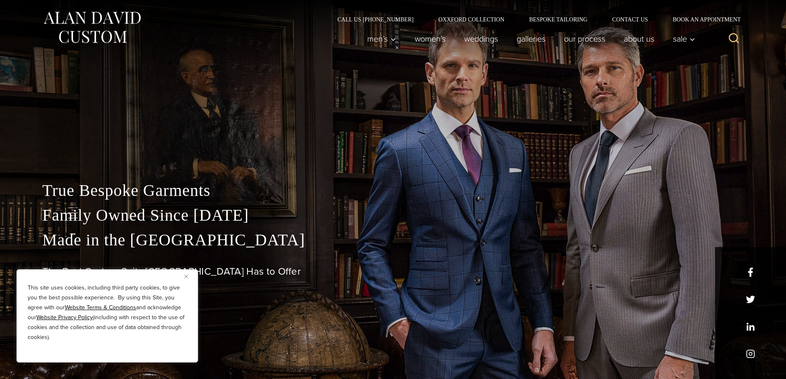  Describe the element at coordinates (701, 19) in the screenshot. I see `a: Book an Appointment` at that location.